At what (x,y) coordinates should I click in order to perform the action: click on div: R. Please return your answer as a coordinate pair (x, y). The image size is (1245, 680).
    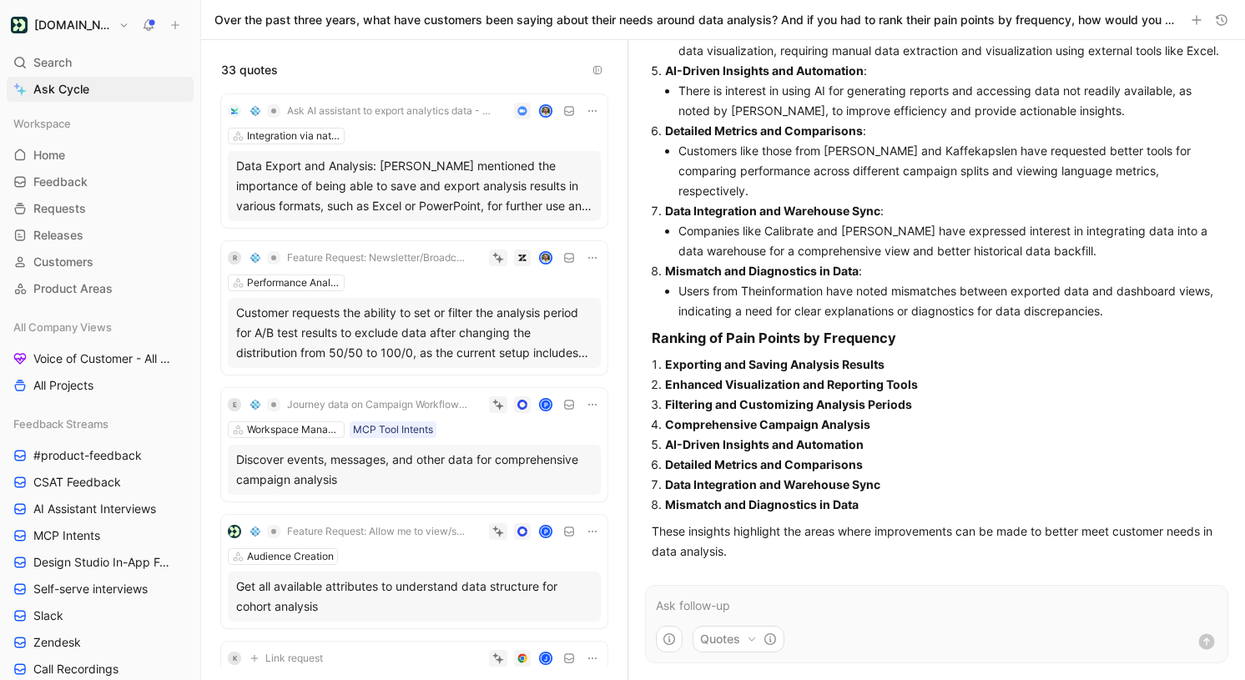
    Looking at the image, I should click on (235, 258).